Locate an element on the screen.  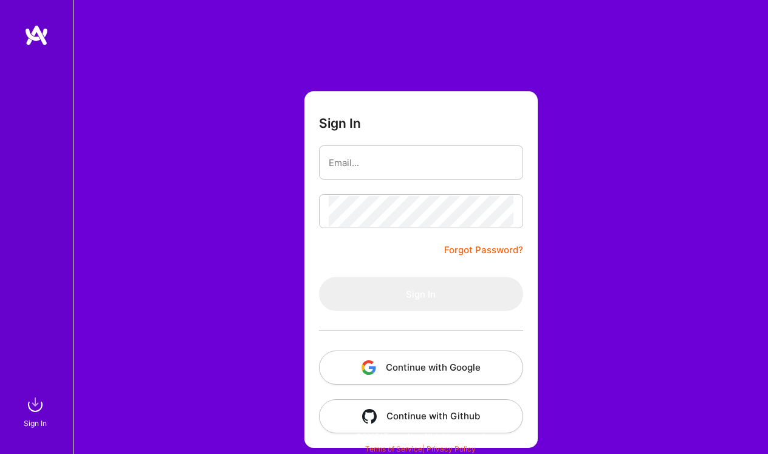
div: Sign In is located at coordinates (35, 423).